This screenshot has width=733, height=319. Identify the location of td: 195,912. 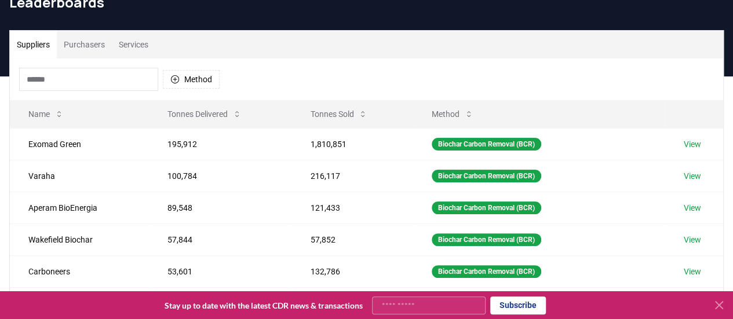
(220, 144).